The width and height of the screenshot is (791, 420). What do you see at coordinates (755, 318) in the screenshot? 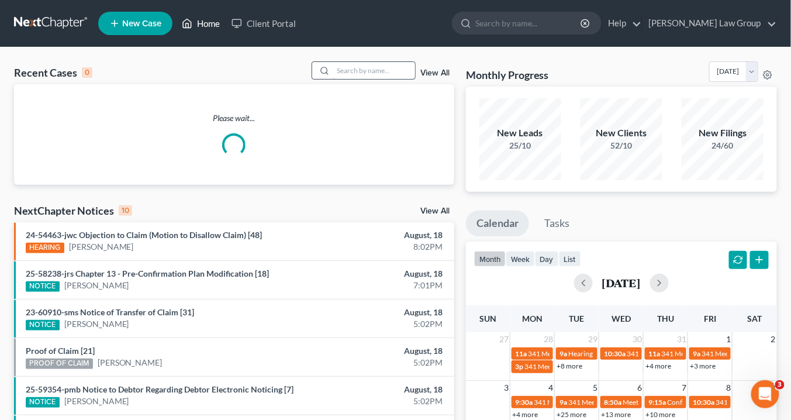
I see `span: Sat` at bounding box center [755, 318].